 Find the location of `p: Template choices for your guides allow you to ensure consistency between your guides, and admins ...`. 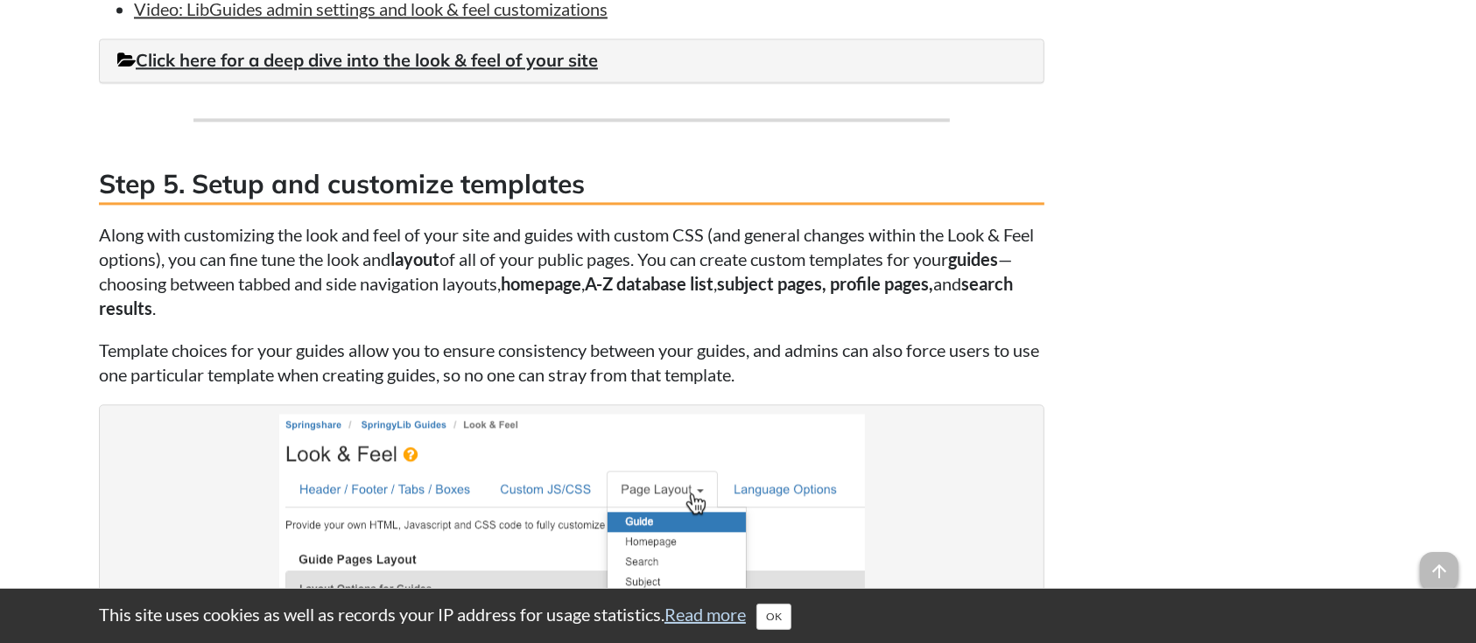

p: Template choices for your guides allow you to ensure consistency between your guides, and admins ... is located at coordinates (571, 362).